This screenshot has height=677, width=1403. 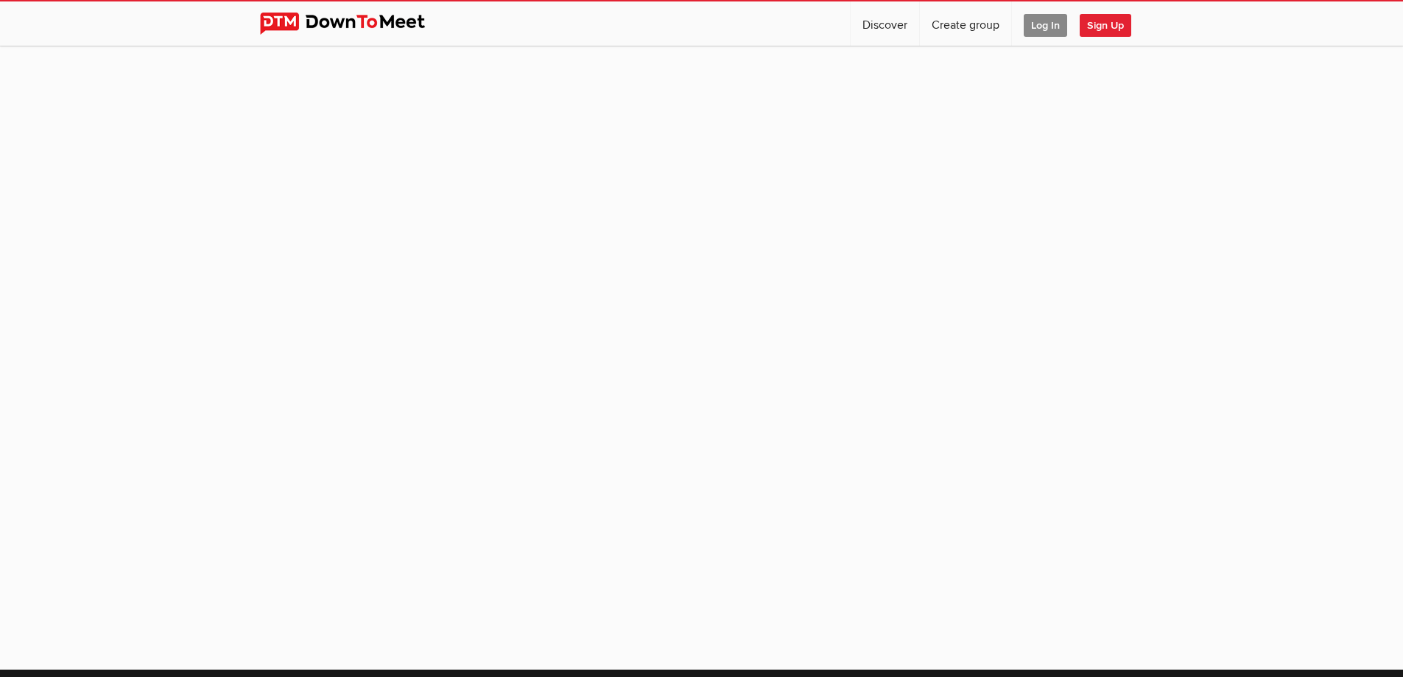 What do you see at coordinates (965, 24) in the screenshot?
I see `a: Create group` at bounding box center [965, 24].